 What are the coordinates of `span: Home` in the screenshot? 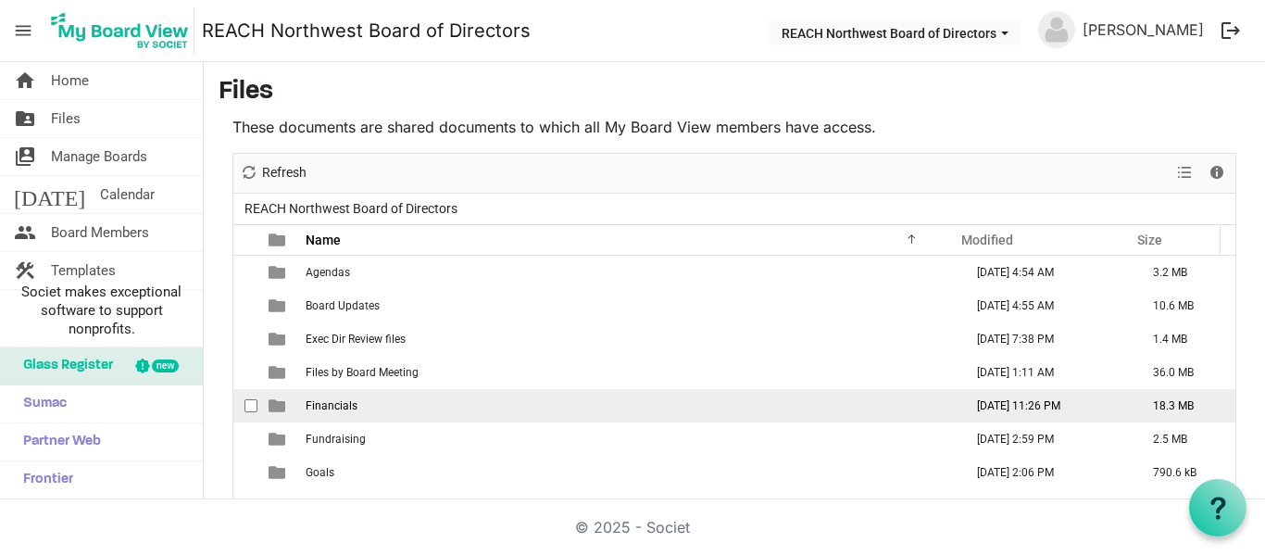 It's located at (69, 81).